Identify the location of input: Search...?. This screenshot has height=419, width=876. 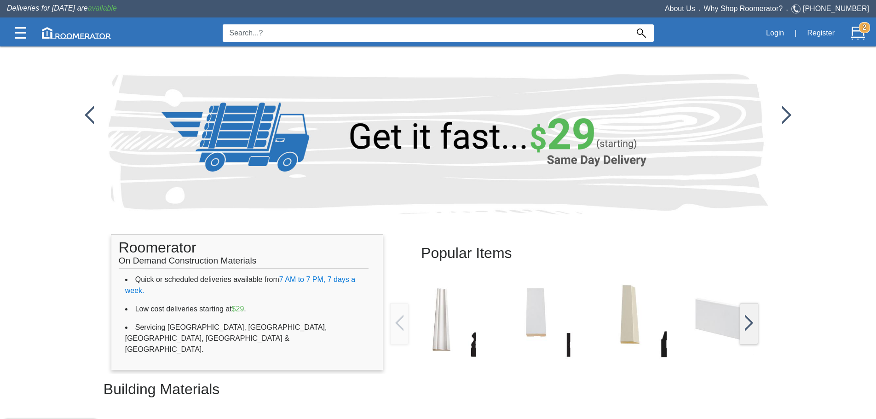
(426, 33).